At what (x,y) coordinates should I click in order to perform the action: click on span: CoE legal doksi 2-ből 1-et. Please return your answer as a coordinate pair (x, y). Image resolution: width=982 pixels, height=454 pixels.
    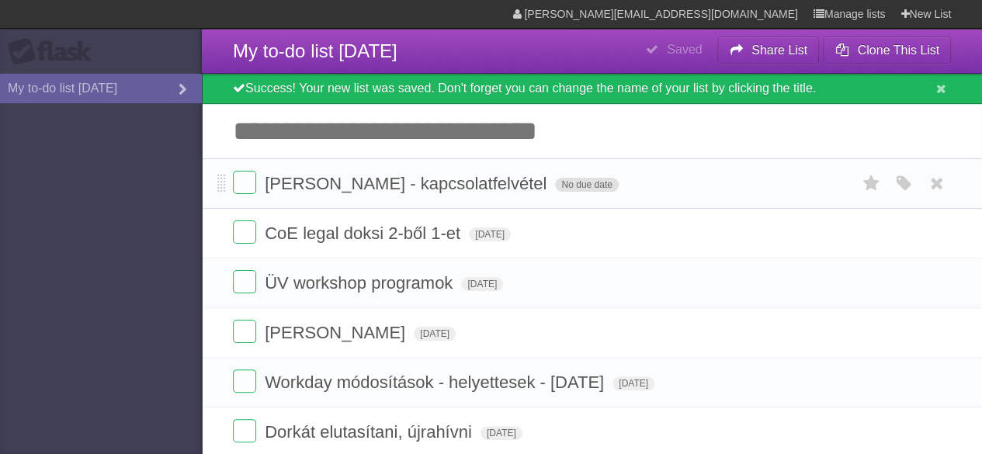
    Looking at the image, I should click on (364, 233).